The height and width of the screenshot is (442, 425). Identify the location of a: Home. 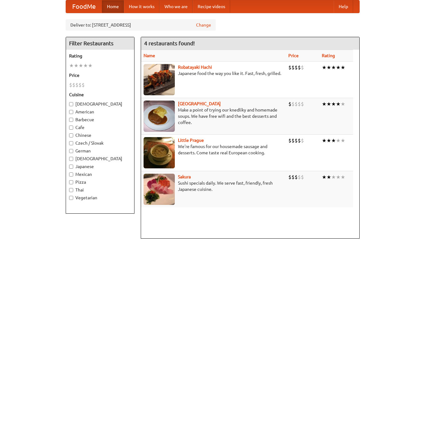
(113, 7).